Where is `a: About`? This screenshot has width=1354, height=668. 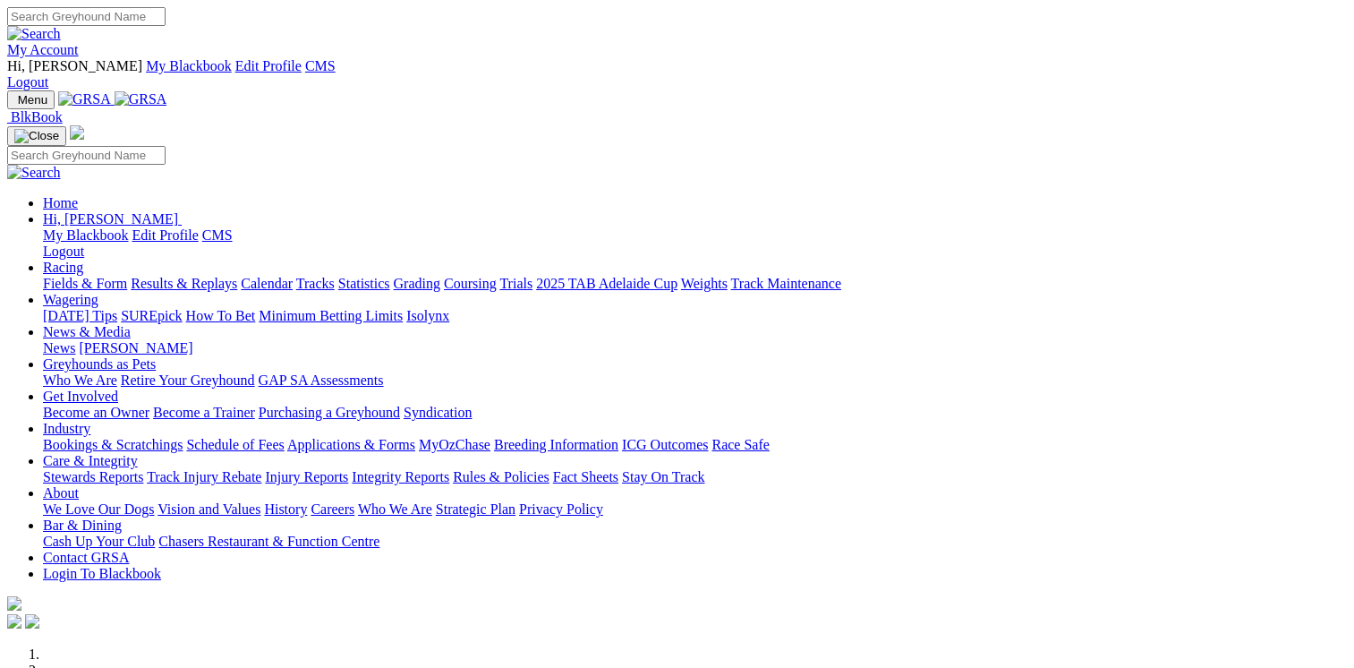
a: About is located at coordinates (61, 492).